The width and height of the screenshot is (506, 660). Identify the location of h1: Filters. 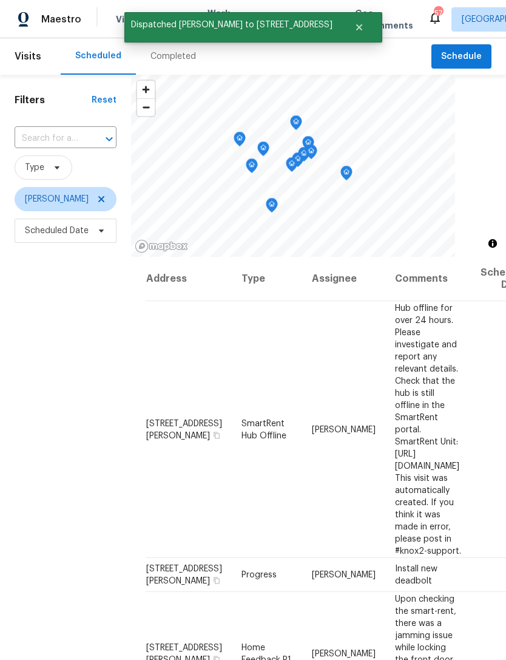
(53, 100).